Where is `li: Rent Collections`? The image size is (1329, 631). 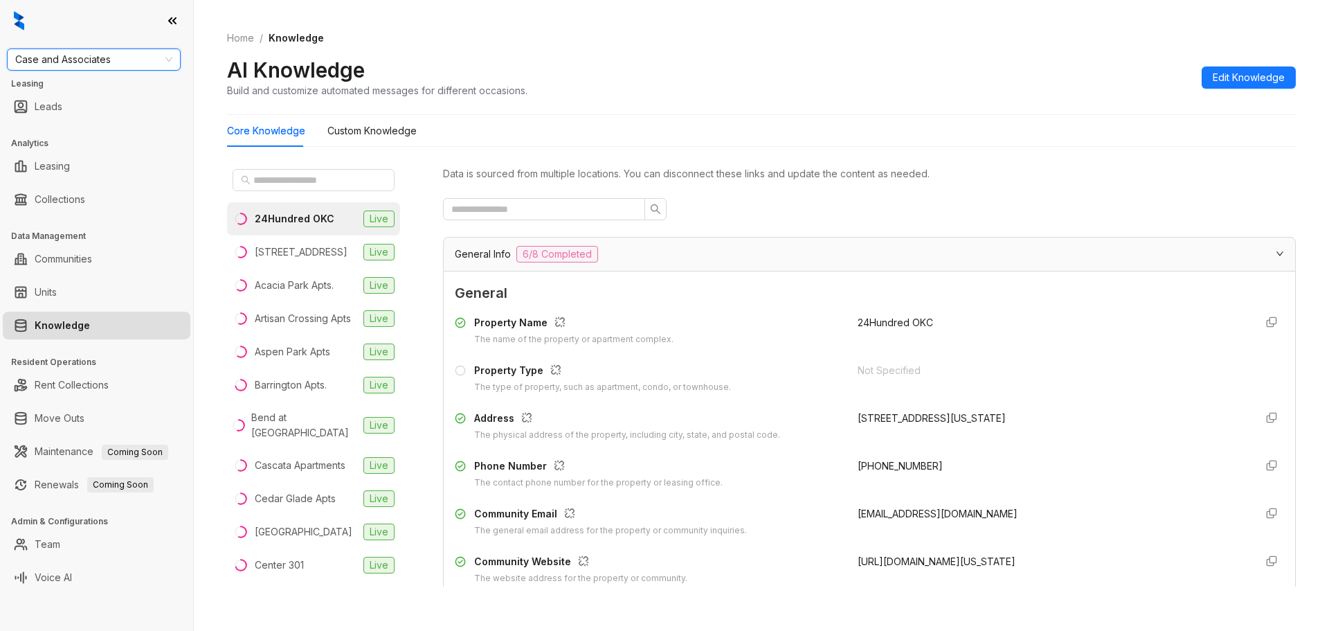 li: Rent Collections is located at coordinates (96, 385).